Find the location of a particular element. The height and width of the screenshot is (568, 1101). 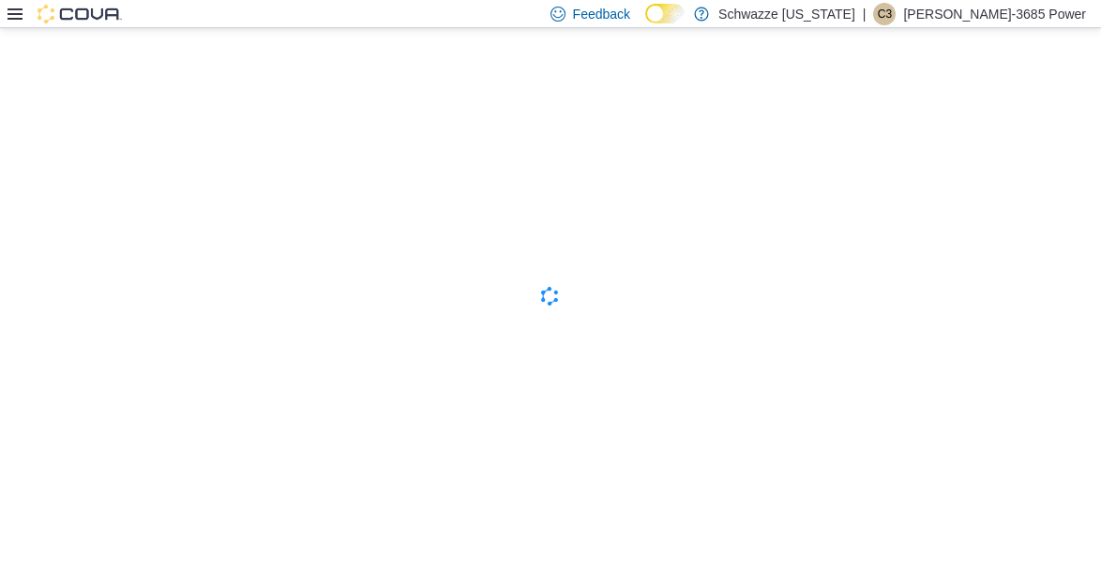

img: Cova is located at coordinates (80, 14).